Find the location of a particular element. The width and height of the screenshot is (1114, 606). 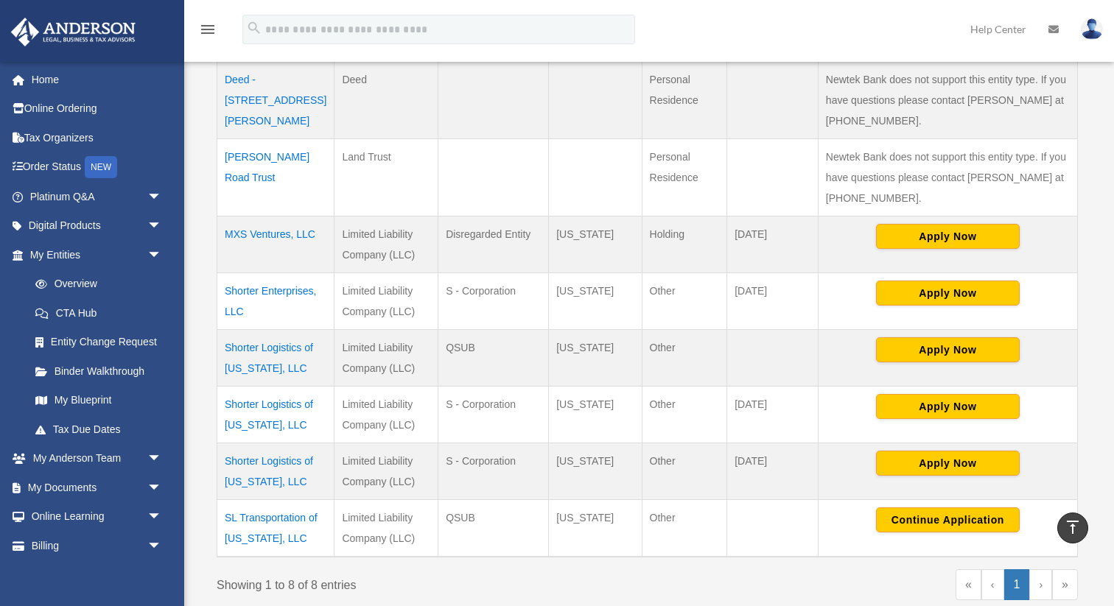

a: Tax Organizers is located at coordinates (97, 138).